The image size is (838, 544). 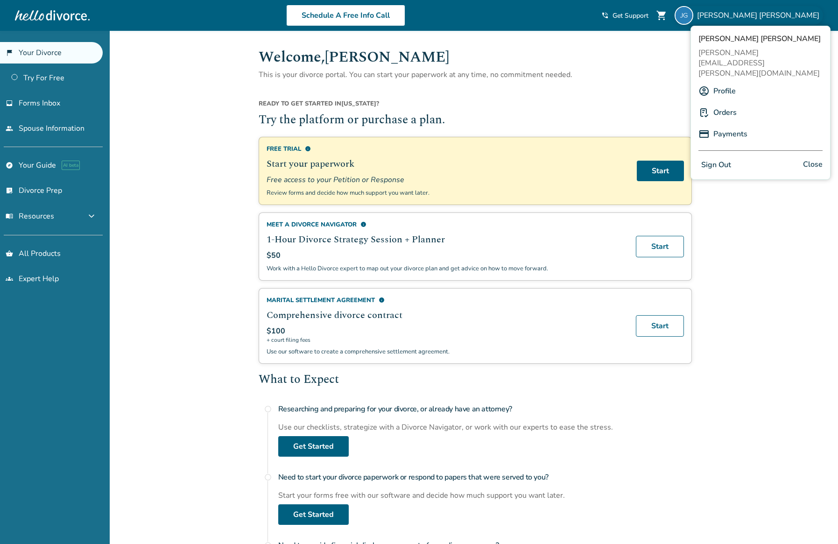 What do you see at coordinates (9, 53) in the screenshot?
I see `span: flag_2` at bounding box center [9, 53].